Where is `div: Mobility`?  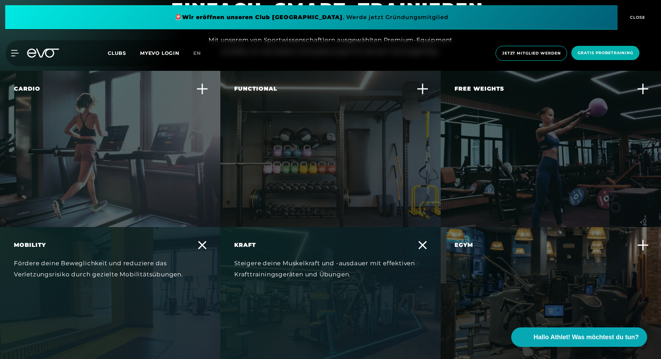 div: Mobility is located at coordinates (30, 245).